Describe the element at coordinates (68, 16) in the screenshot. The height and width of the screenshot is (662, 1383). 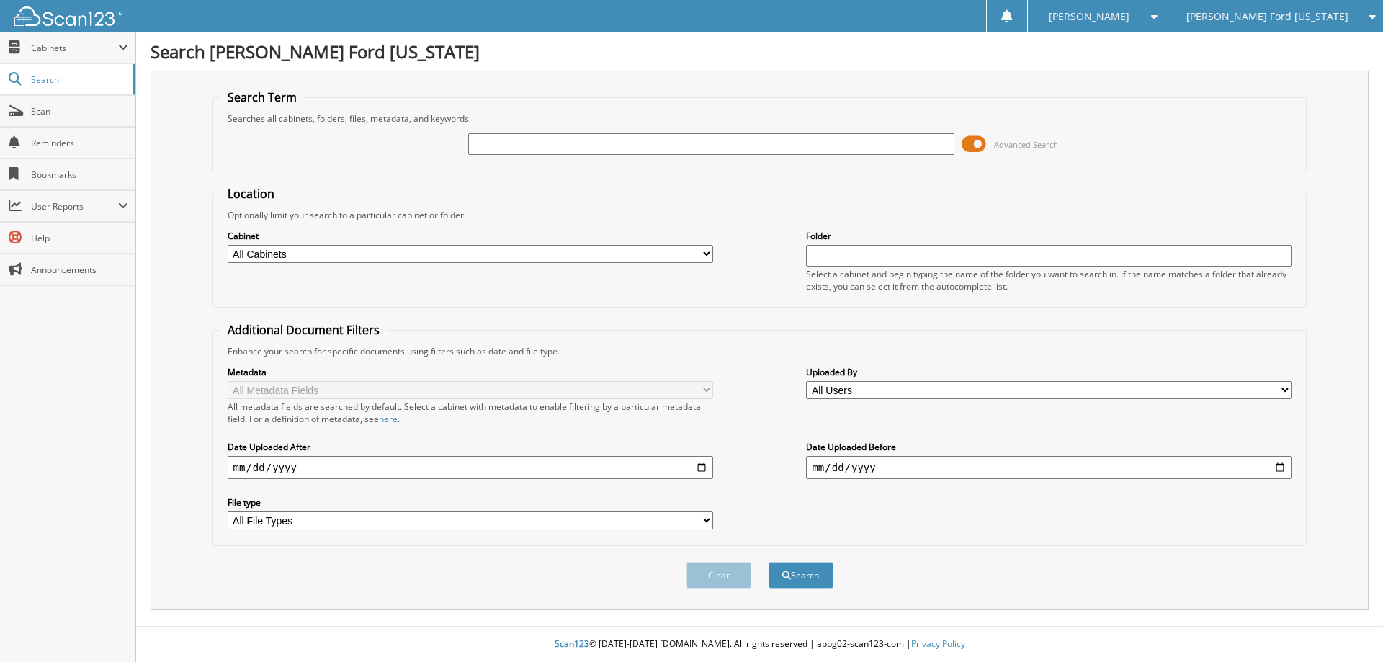
I see `img: scan123-logo-white.svg` at that location.